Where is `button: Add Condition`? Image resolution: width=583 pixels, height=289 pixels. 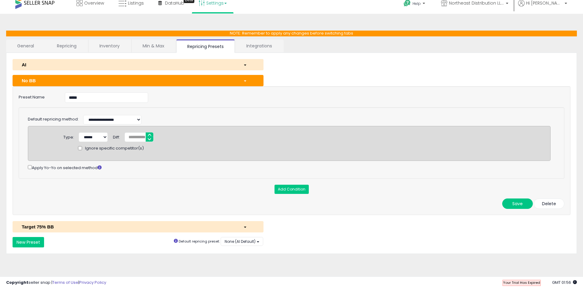
button: Add Condition is located at coordinates (291, 189).